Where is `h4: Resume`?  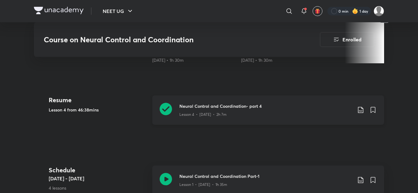
h4: Resume is located at coordinates (98, 100).